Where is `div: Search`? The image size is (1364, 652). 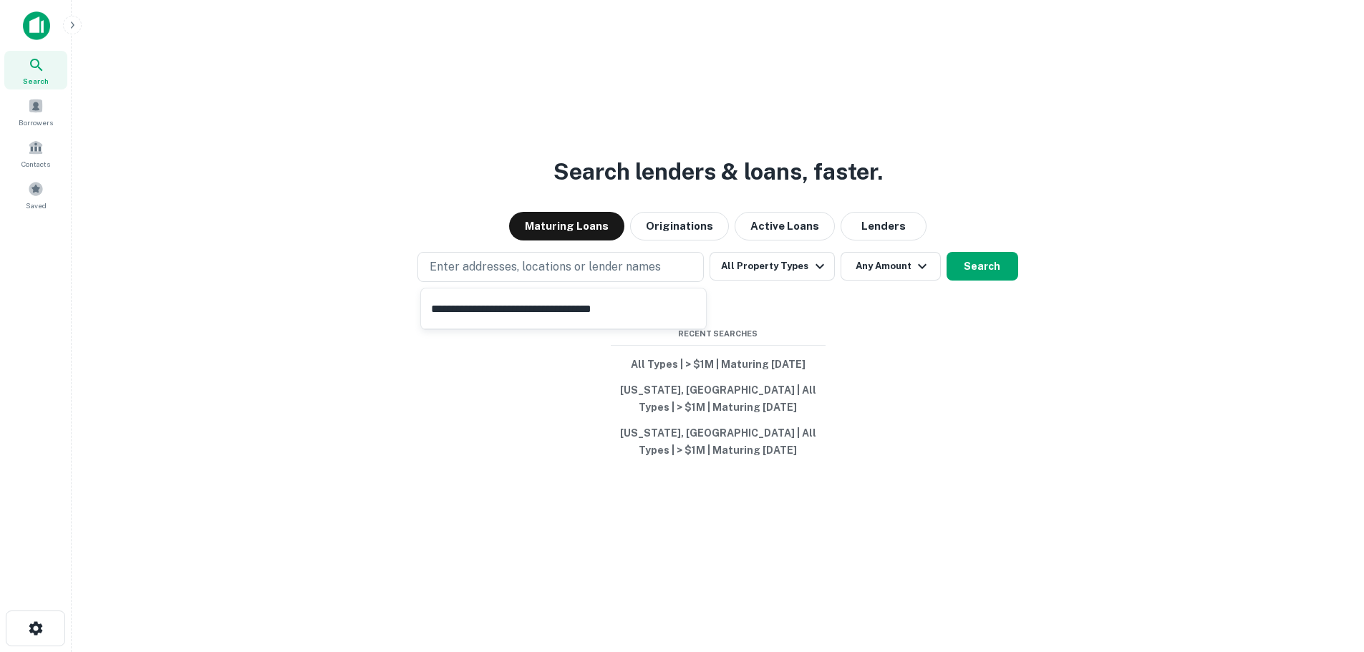 div: Search is located at coordinates (36, 70).